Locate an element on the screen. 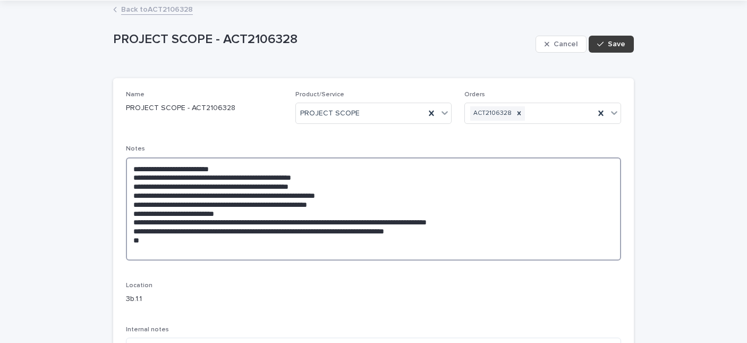 The height and width of the screenshot is (343, 747). span: Orders is located at coordinates (475, 95).